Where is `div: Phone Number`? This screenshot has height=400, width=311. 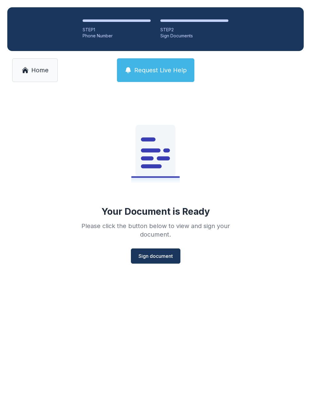 div: Phone Number is located at coordinates (117, 36).